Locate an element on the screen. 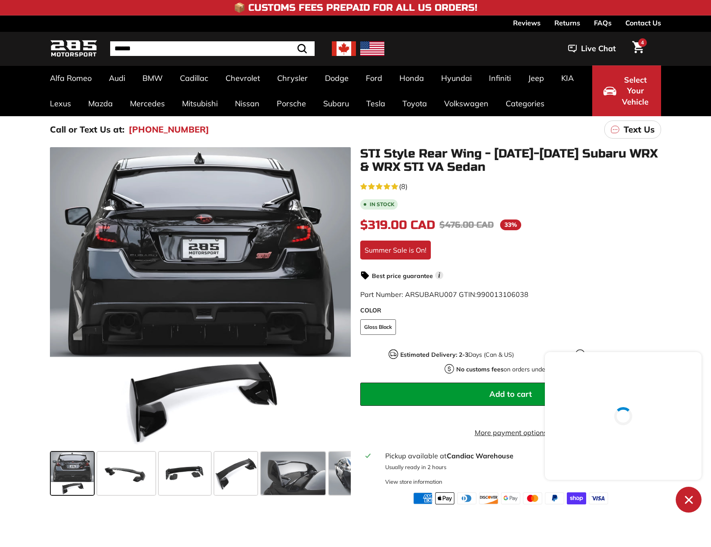  a: Audi is located at coordinates (117, 78).